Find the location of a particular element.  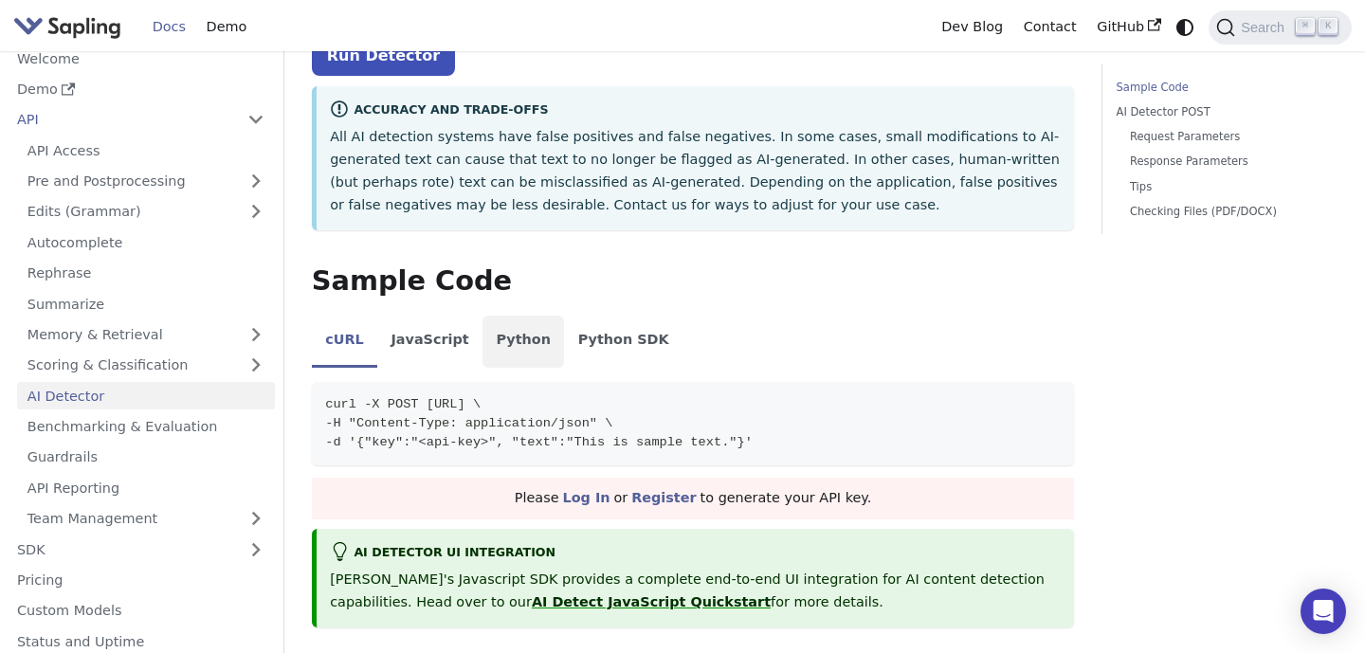

a: Dev Blog is located at coordinates (971, 27).